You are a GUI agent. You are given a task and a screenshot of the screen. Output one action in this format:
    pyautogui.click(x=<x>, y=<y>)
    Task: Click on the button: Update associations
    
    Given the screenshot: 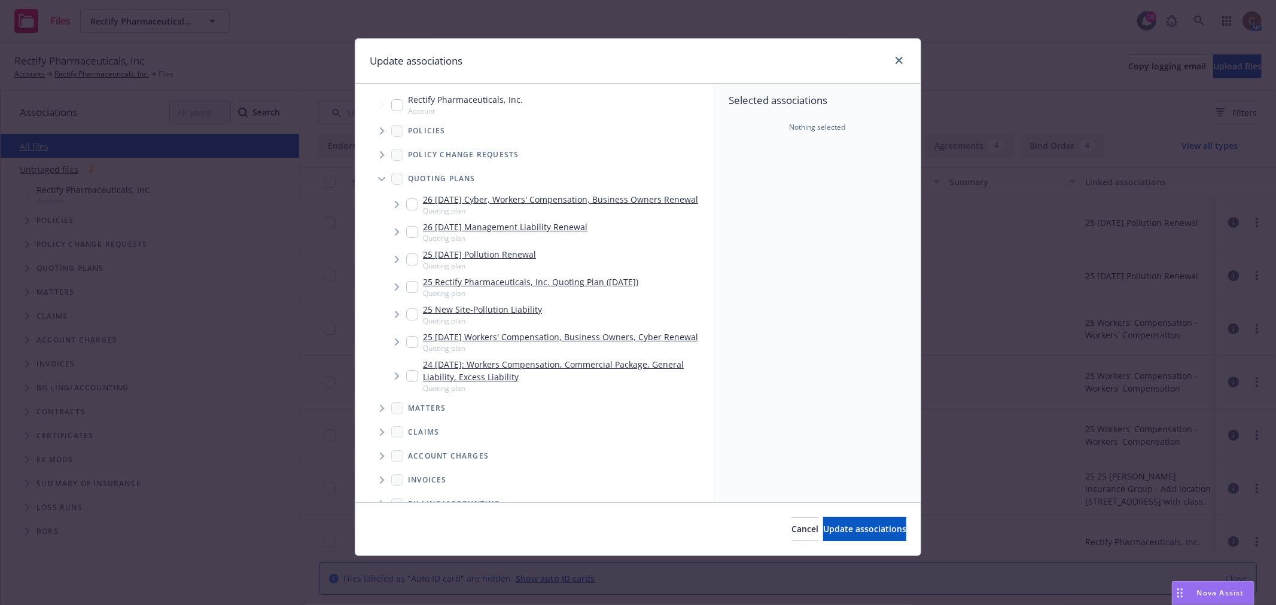 What is the action you would take?
    pyautogui.click(x=865, y=529)
    